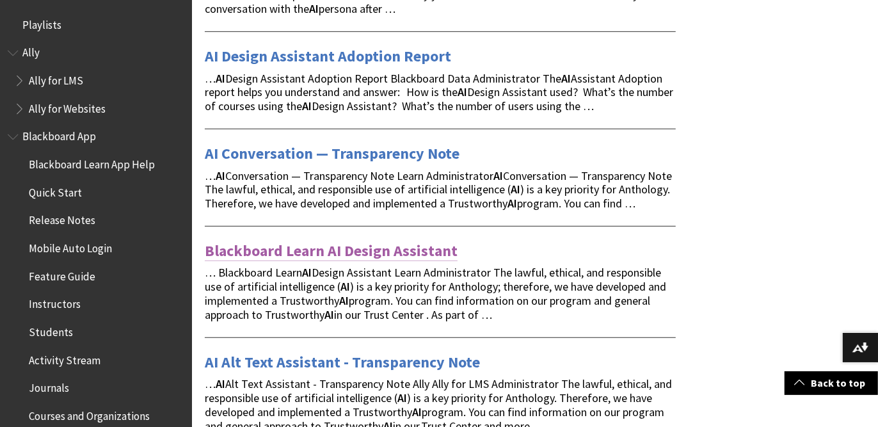 This screenshot has width=878, height=427. What do you see at coordinates (96, 25) in the screenshot?
I see `nav: Book outline for Playlists` at bounding box center [96, 25].